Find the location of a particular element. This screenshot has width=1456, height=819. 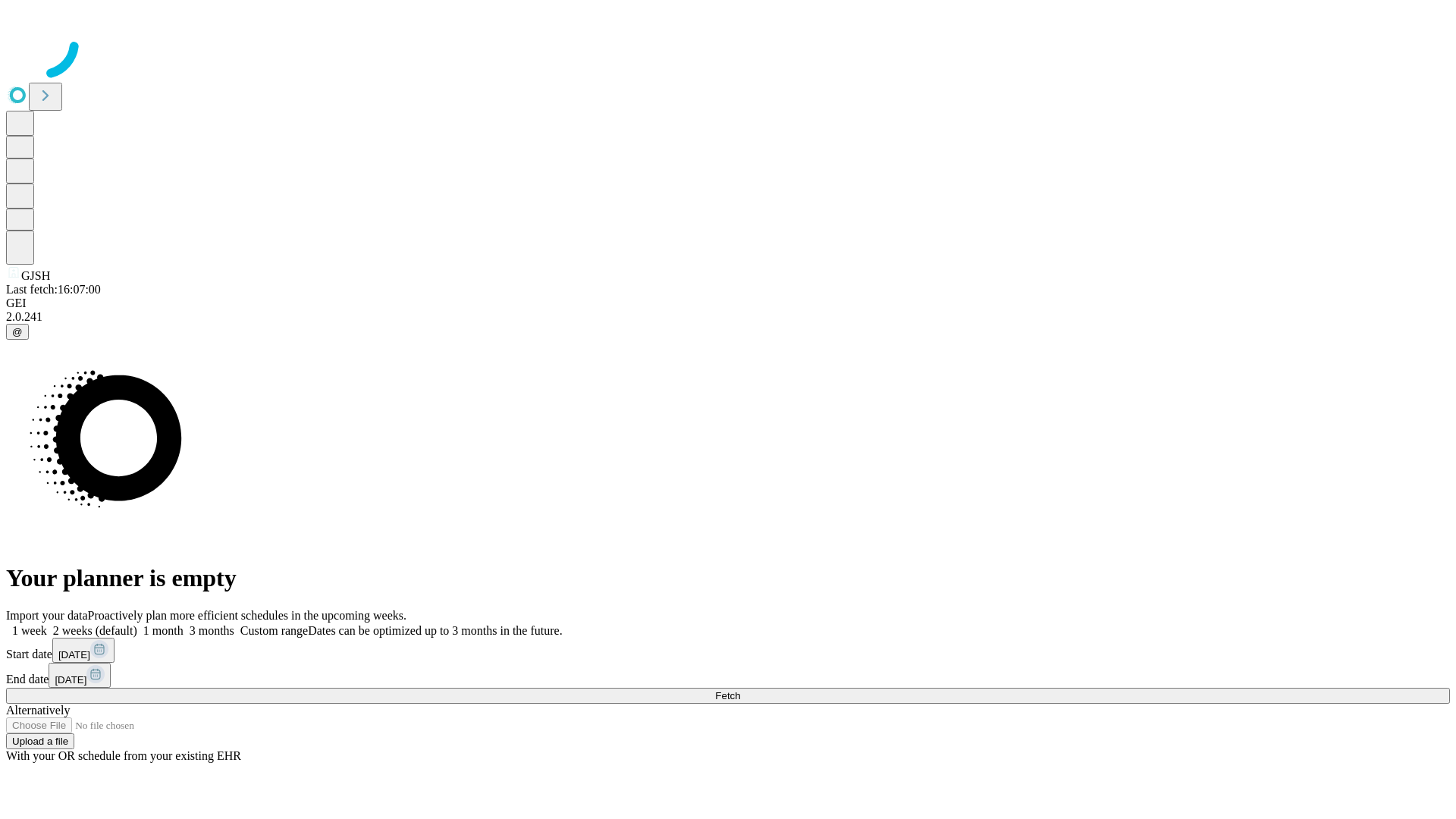

span: Fetch is located at coordinates (728, 695).